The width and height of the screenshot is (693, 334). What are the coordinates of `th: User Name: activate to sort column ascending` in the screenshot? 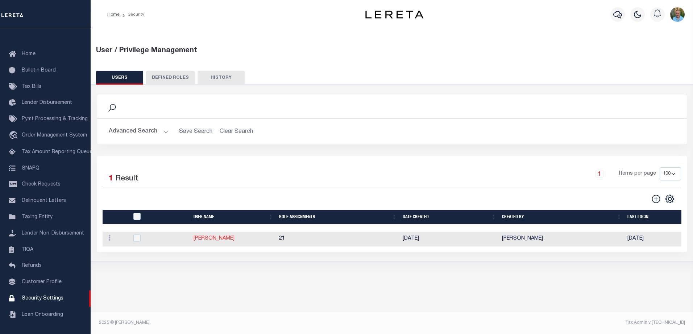 It's located at (234, 217).